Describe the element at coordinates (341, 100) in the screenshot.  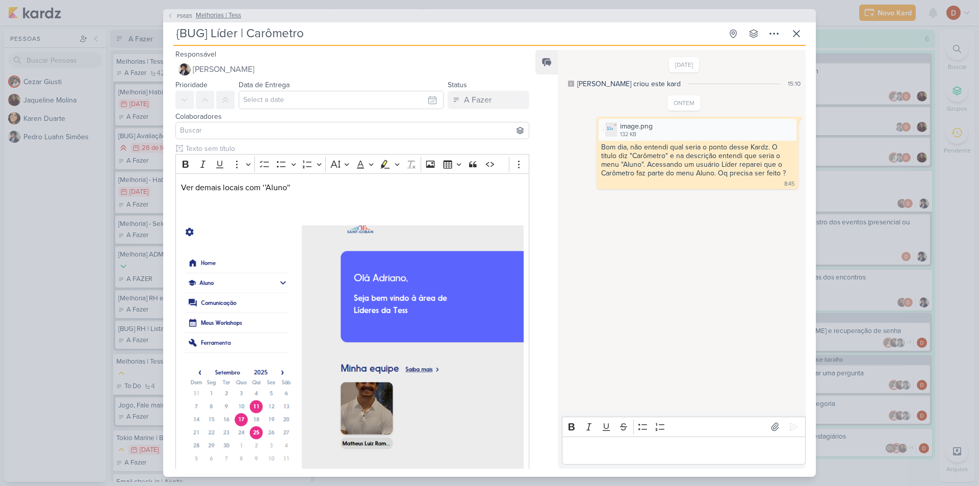
I see `input: Select a date` at that location.